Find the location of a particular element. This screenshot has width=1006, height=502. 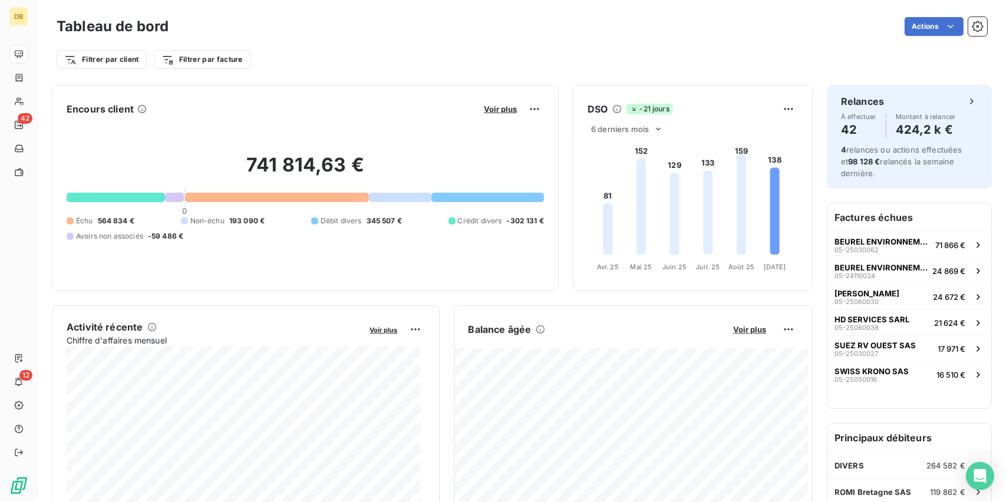

span: -302 131 € is located at coordinates (525, 221).